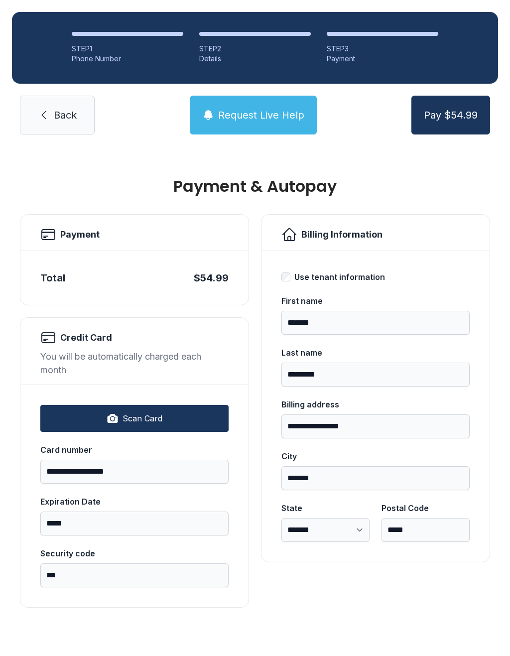 This screenshot has height=656, width=510. Describe the element at coordinates (128, 49) in the screenshot. I see `div: STEP 1` at that location.